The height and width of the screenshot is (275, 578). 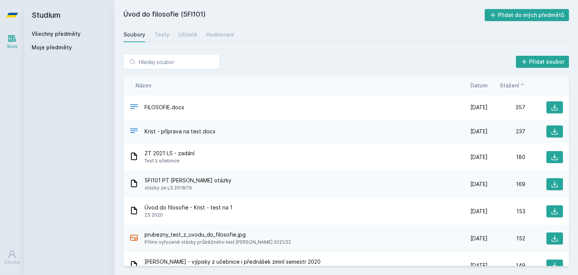 I want to click on span: Stažení, so click(x=510, y=85).